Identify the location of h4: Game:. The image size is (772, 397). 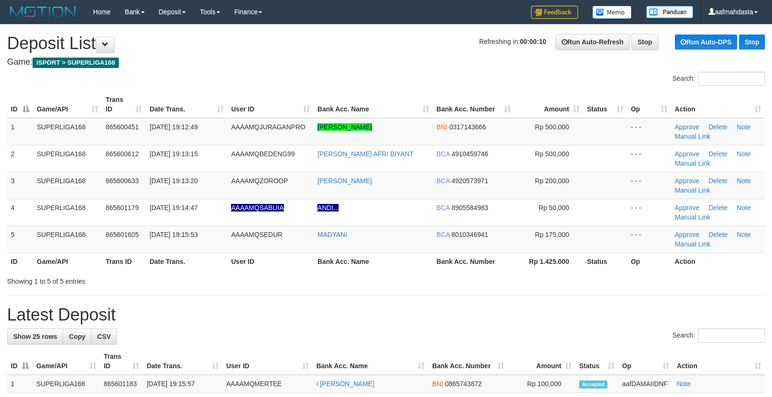
(386, 62).